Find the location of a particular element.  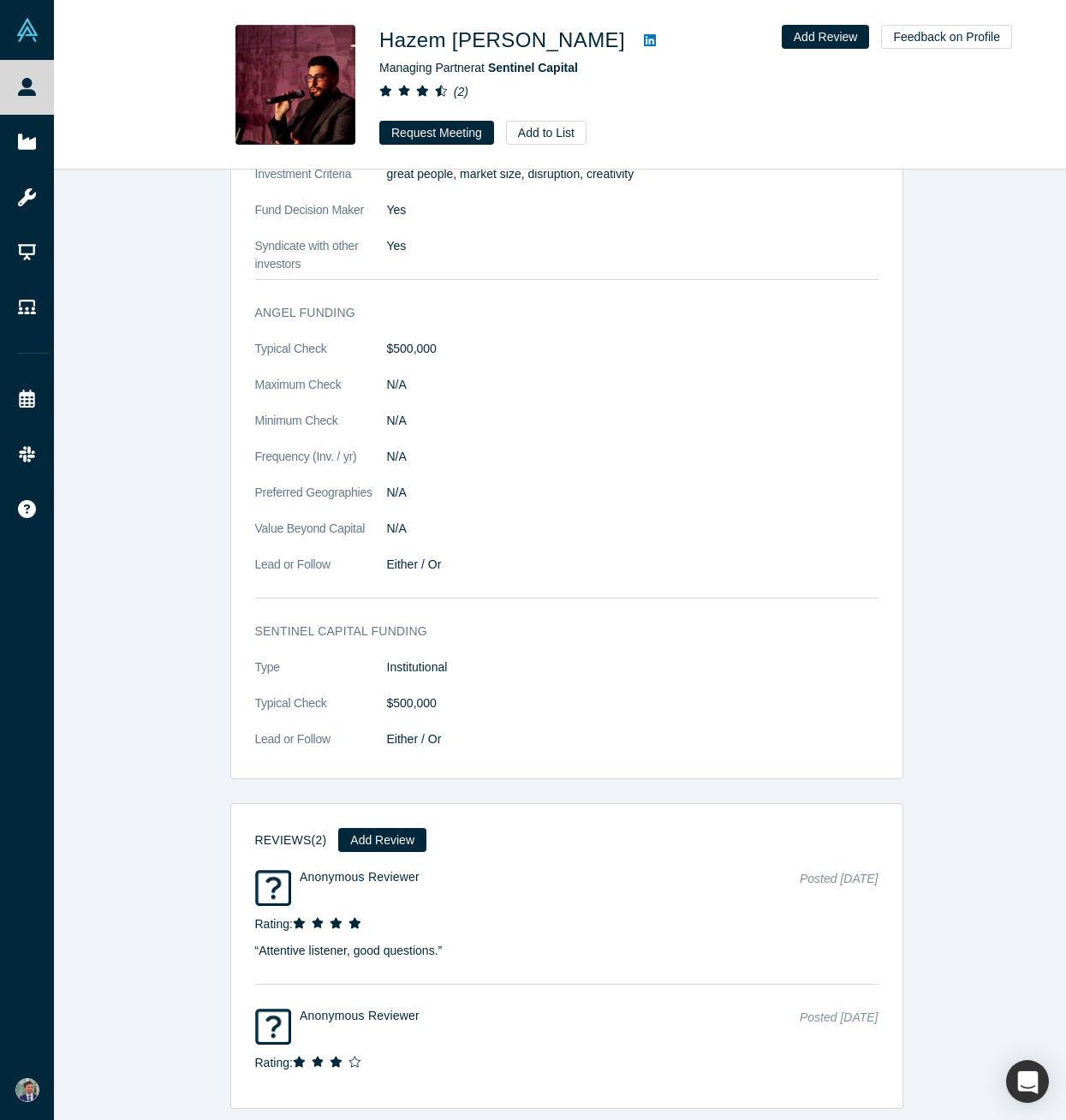

p: “ Attentive listener, good questions. ” is located at coordinates (513, 947).